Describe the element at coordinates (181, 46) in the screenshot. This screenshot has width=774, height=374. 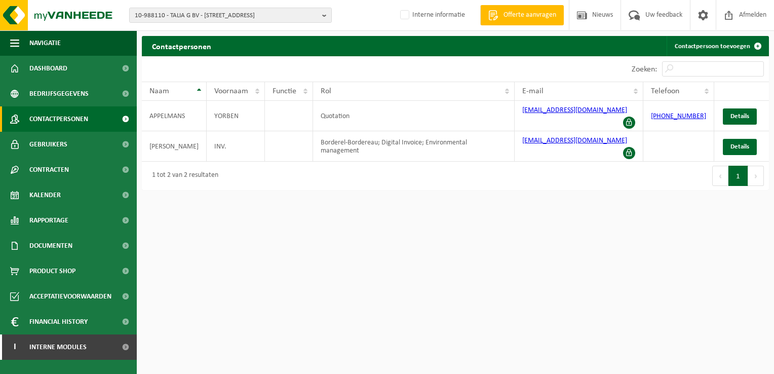
I see `h2: Contactpersonen` at that location.